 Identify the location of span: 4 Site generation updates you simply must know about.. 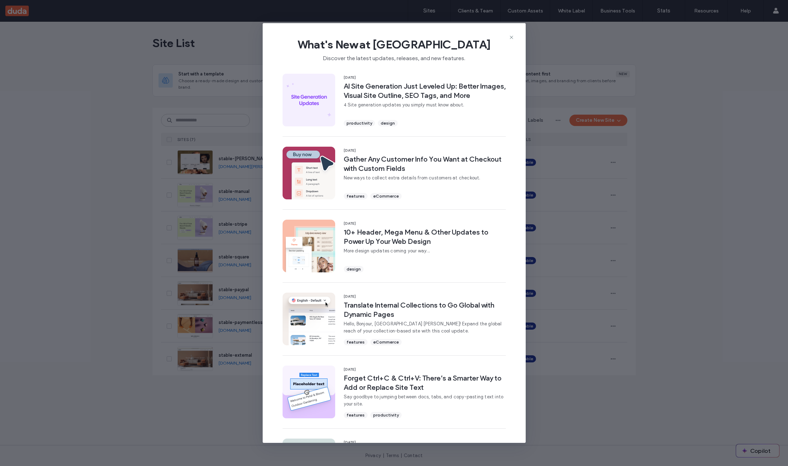
(425, 105).